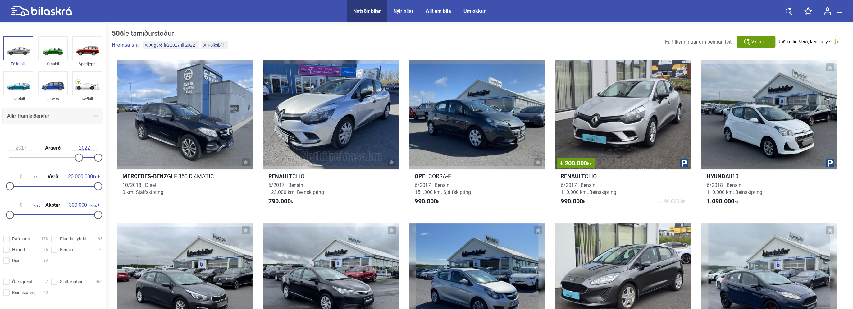 The height and width of the screenshot is (309, 853). I want to click on div: Skutbíll, so click(18, 99).